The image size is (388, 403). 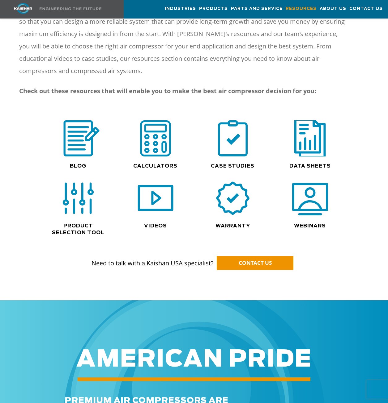 I want to click on div: blog icon, so click(x=78, y=138).